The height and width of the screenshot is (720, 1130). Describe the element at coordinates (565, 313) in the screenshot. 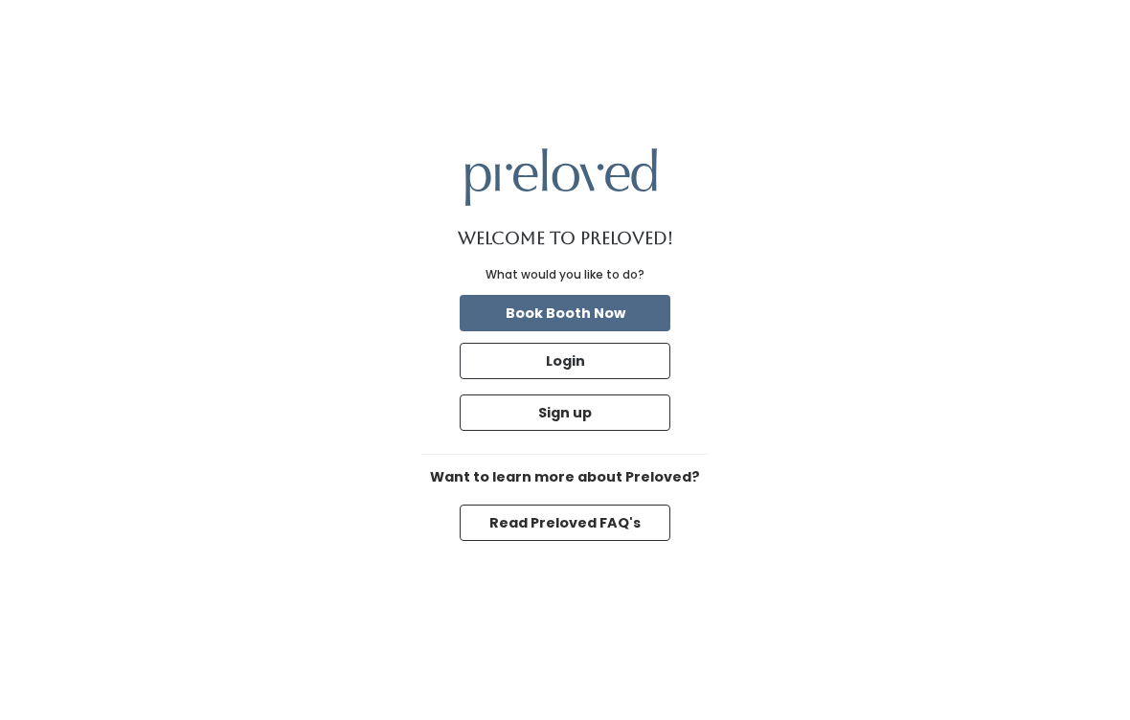

I see `button: Book Booth Now` at that location.